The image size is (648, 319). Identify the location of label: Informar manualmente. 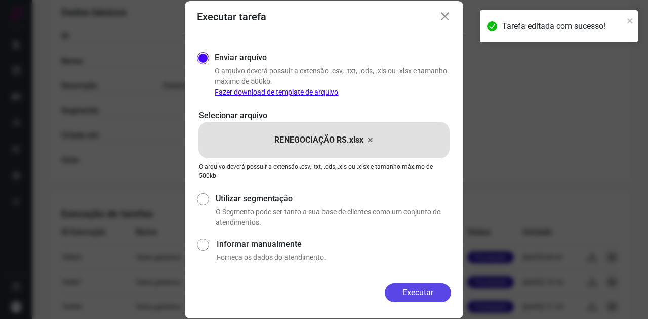
(333, 244).